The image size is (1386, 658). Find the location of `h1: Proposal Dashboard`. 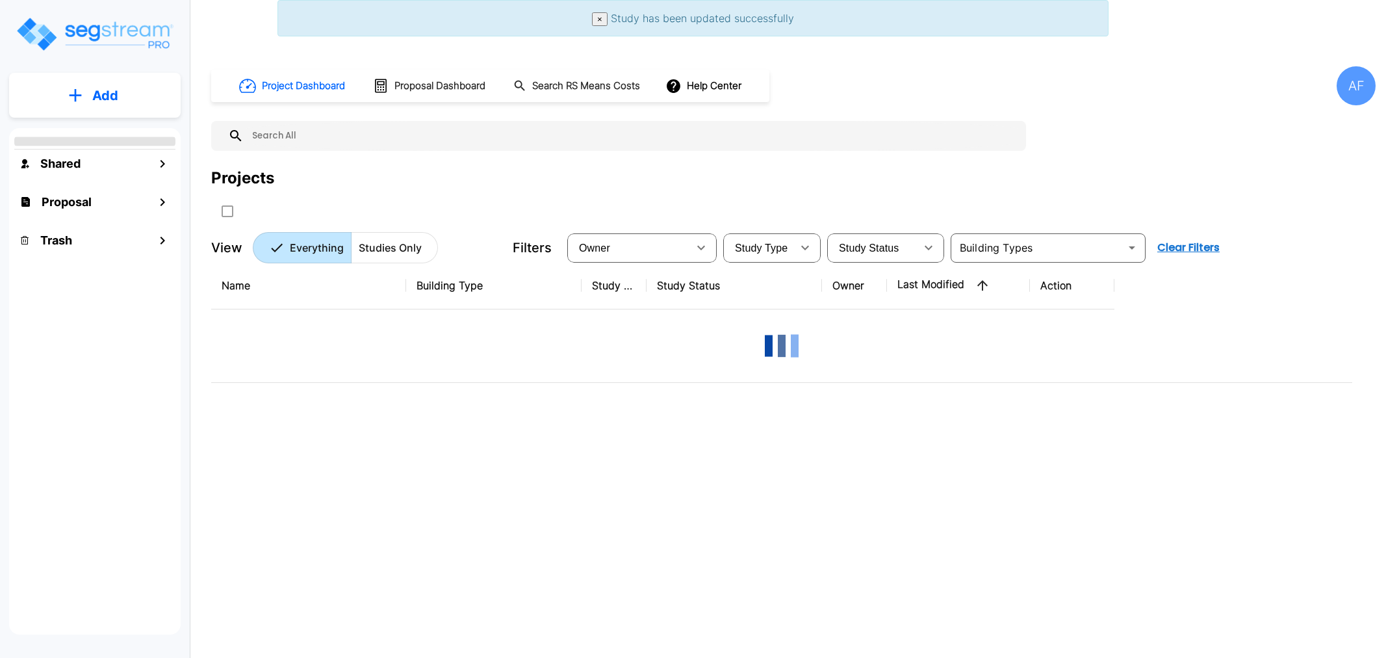

h1: Proposal Dashboard is located at coordinates (440, 86).